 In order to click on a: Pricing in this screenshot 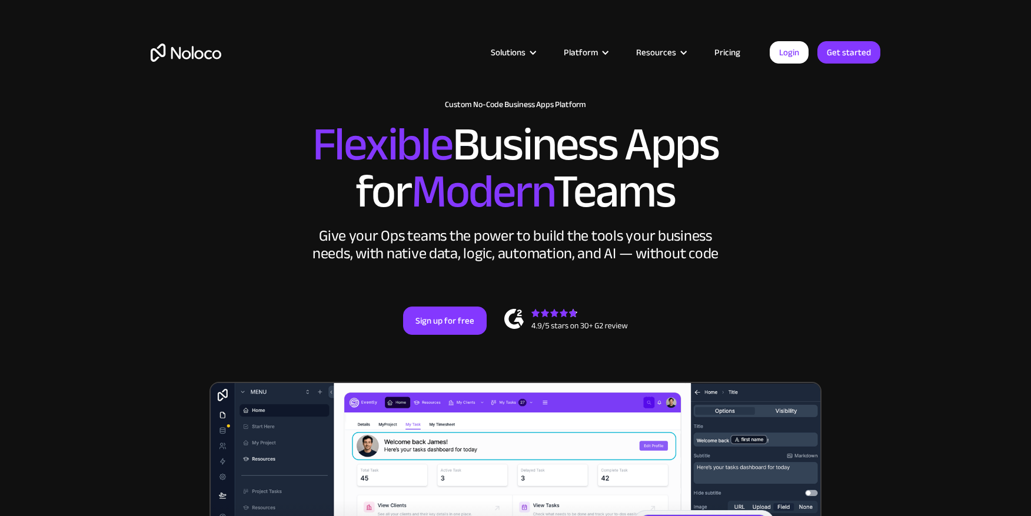, I will do `click(728, 52)`.